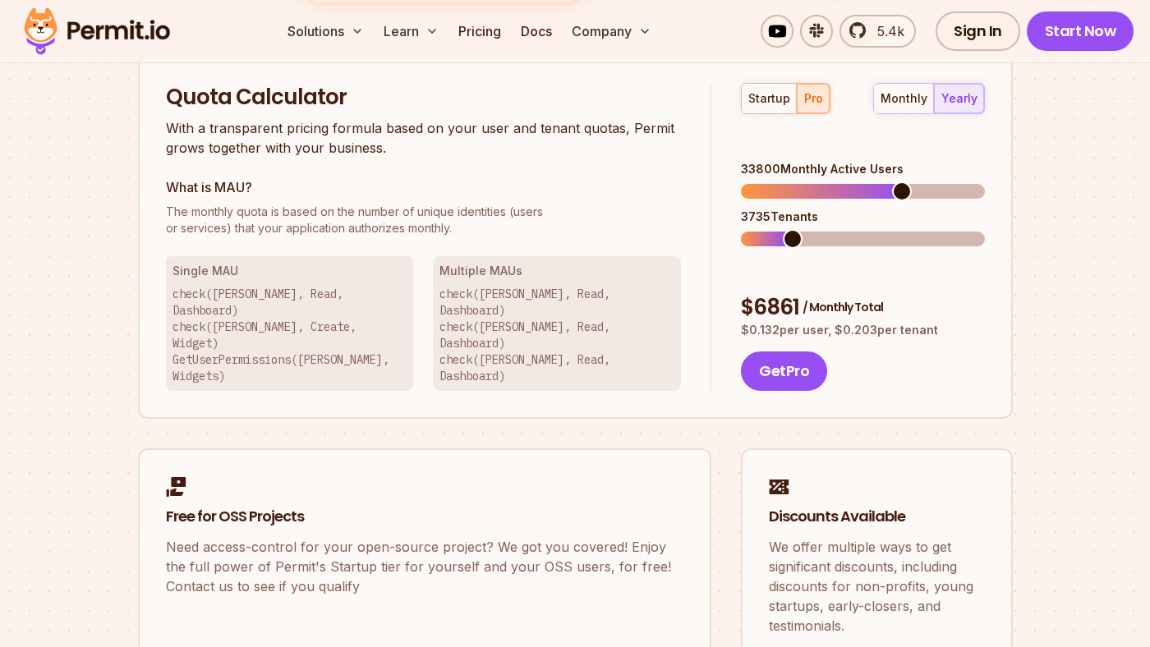 The image size is (1150, 647). What do you see at coordinates (424, 98) in the screenshot?
I see `h2: Quota Calculator` at bounding box center [424, 98].